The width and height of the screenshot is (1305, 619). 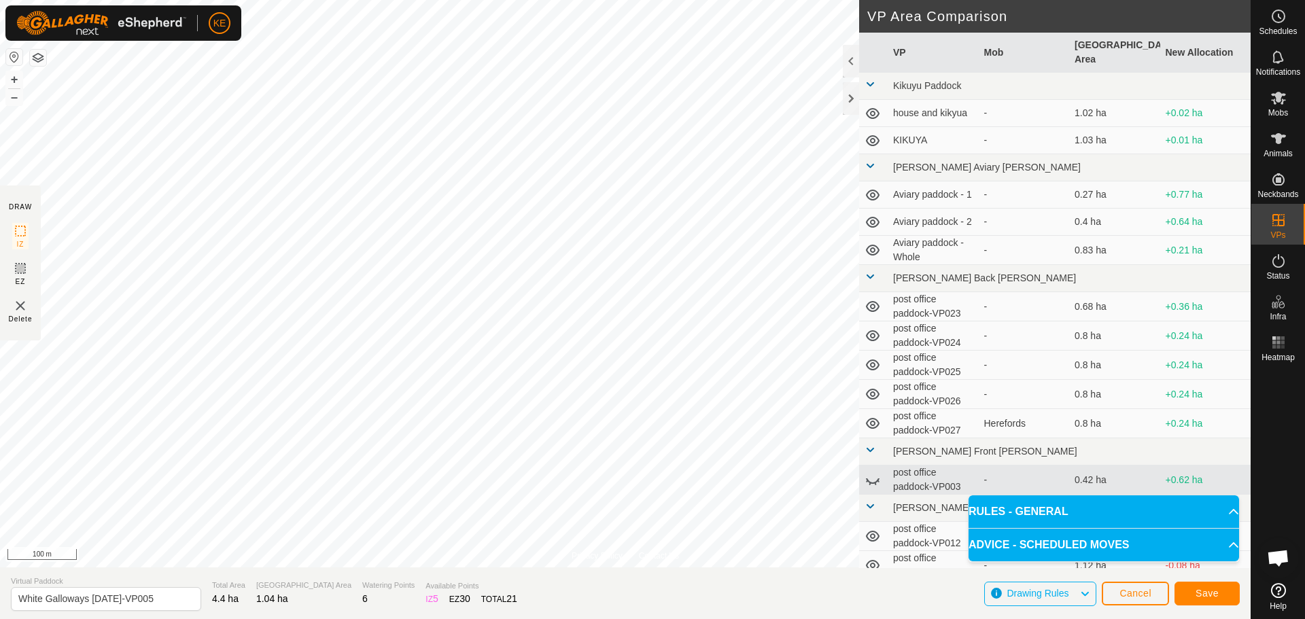 I want to click on div: Herefords, so click(x=1024, y=423).